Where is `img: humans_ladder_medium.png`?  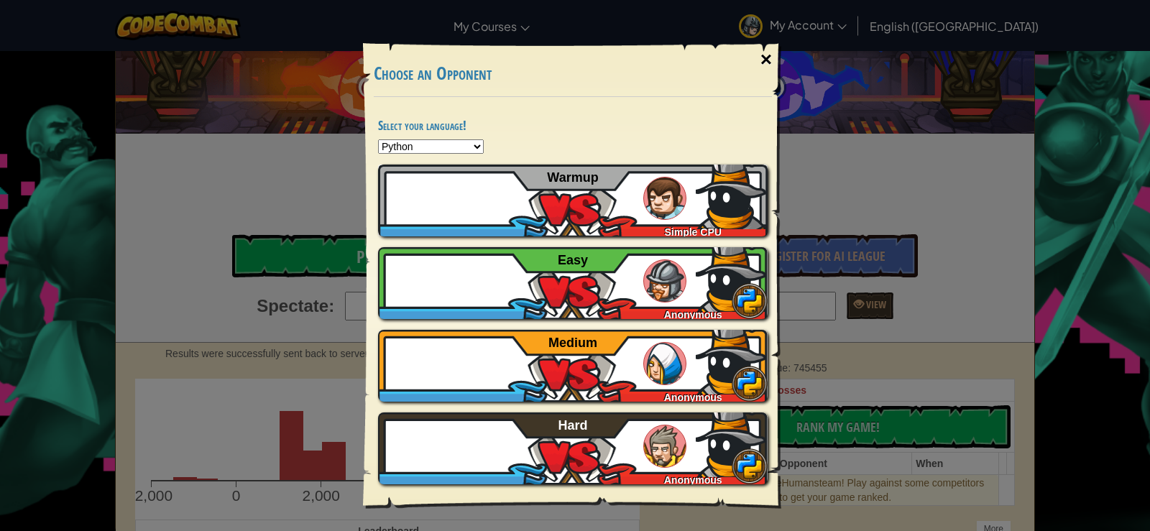 img: humans_ladder_medium.png is located at coordinates (665, 364).